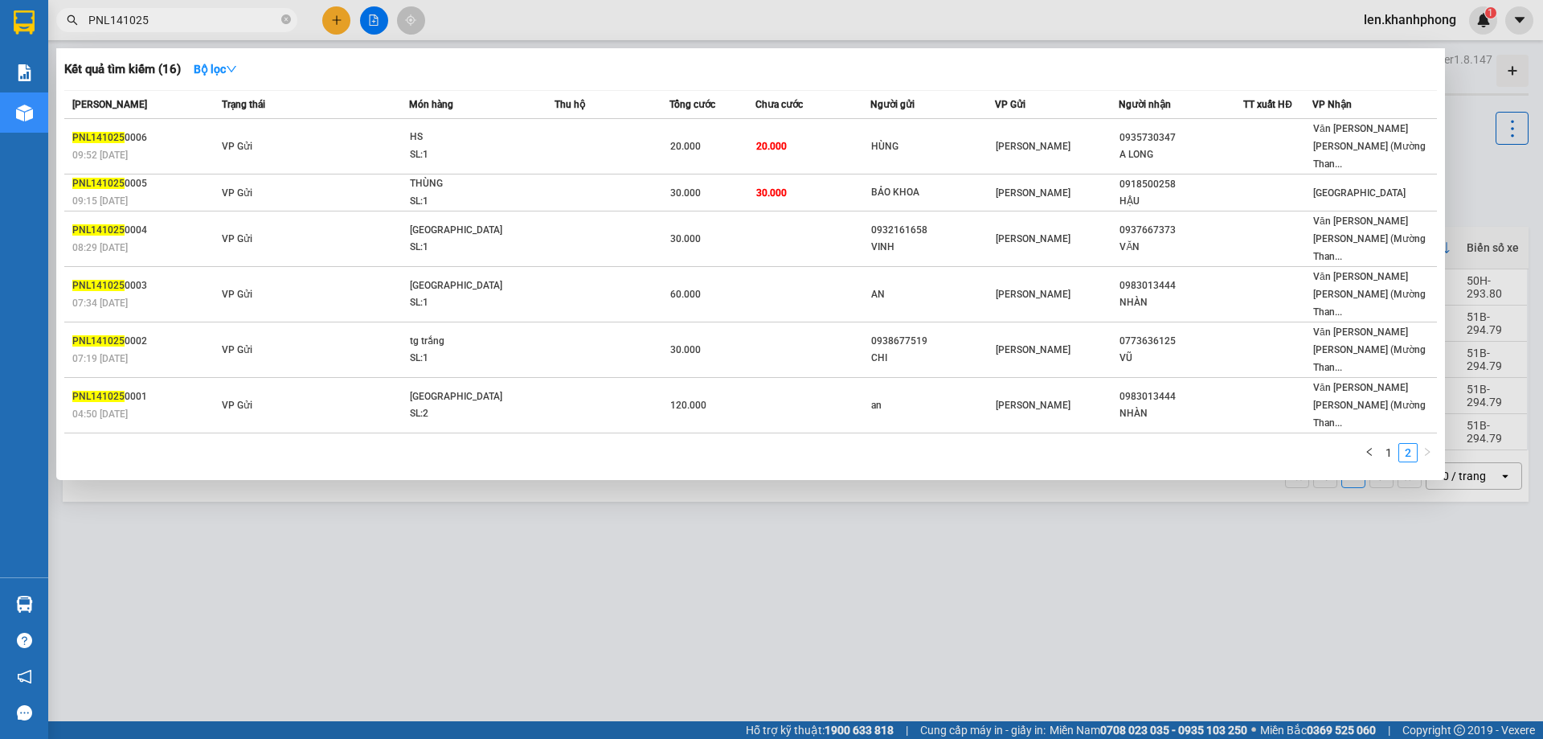 Image resolution: width=1543 pixels, height=739 pixels. Describe the element at coordinates (570, 104) in the screenshot. I see `span: Thu hộ` at that location.